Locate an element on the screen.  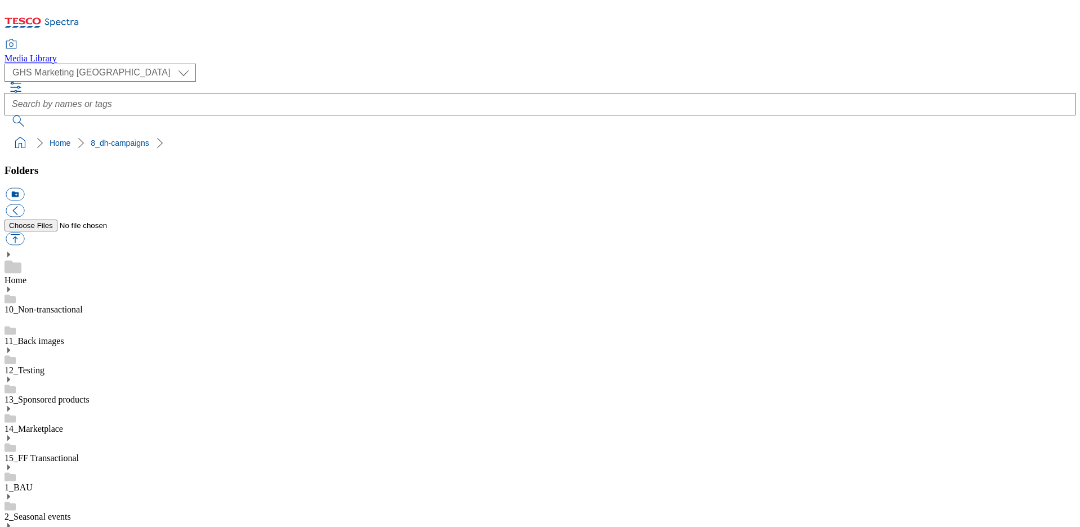
a: 14_Marketplace is located at coordinates (34, 429).